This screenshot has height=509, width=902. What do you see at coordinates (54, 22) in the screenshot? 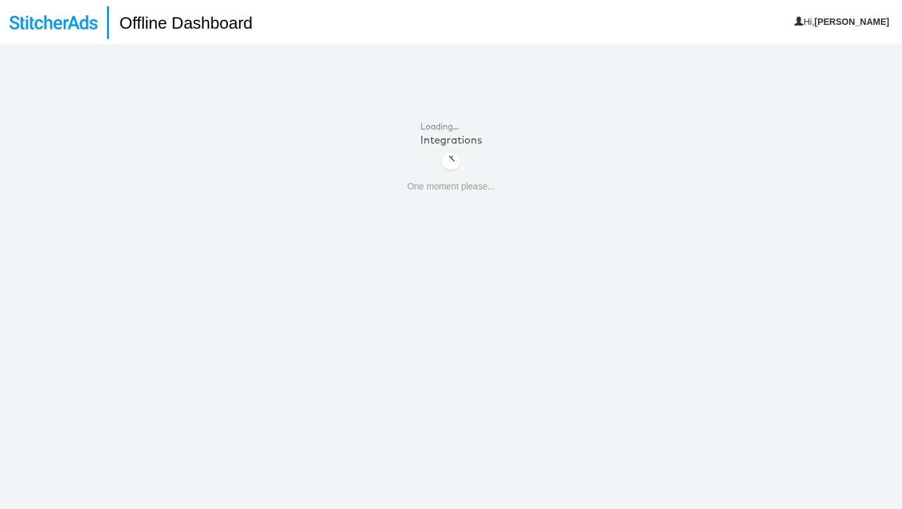
I see `img: StitcherAds` at bounding box center [54, 22].